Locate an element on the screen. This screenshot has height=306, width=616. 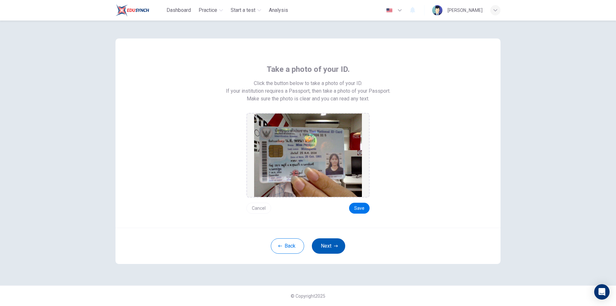
button: Analysis is located at coordinates (279, 10).